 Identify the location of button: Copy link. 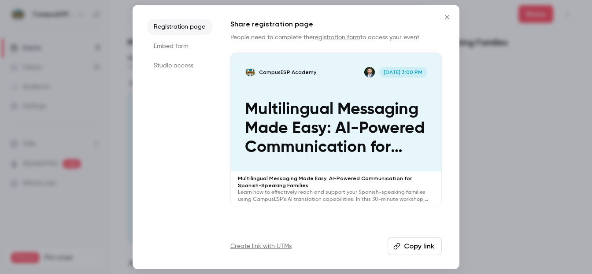
(414, 246).